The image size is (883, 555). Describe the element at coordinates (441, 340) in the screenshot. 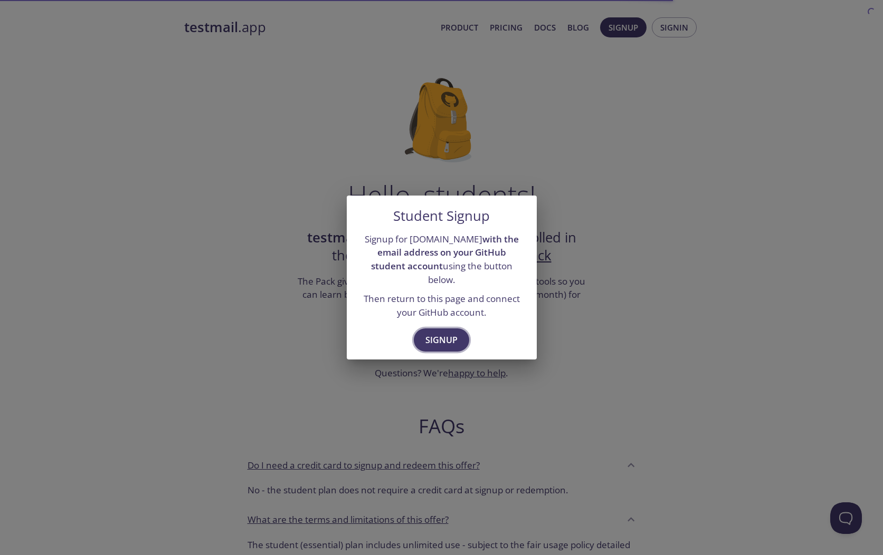

I see `span: Signup` at that location.